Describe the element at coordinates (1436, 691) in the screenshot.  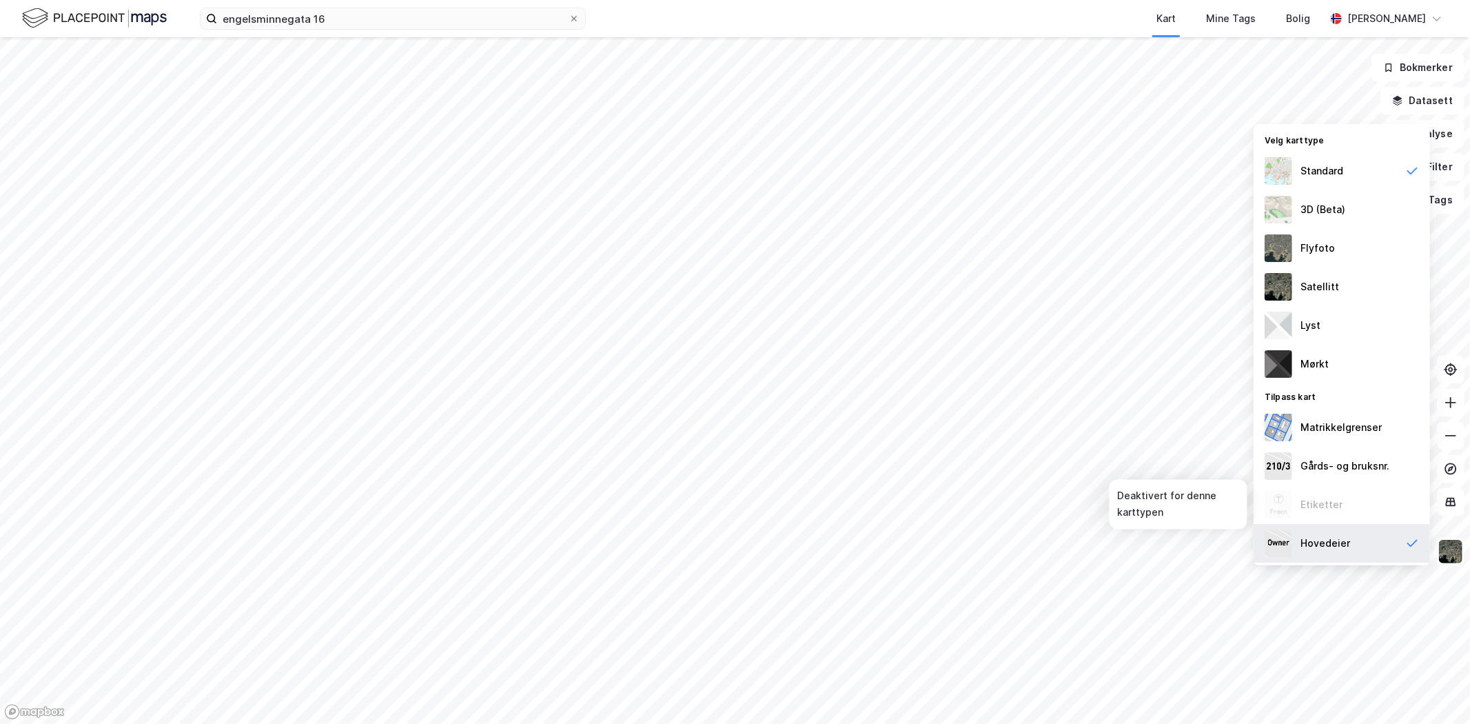
I see `div: Chat Widget` at that location.